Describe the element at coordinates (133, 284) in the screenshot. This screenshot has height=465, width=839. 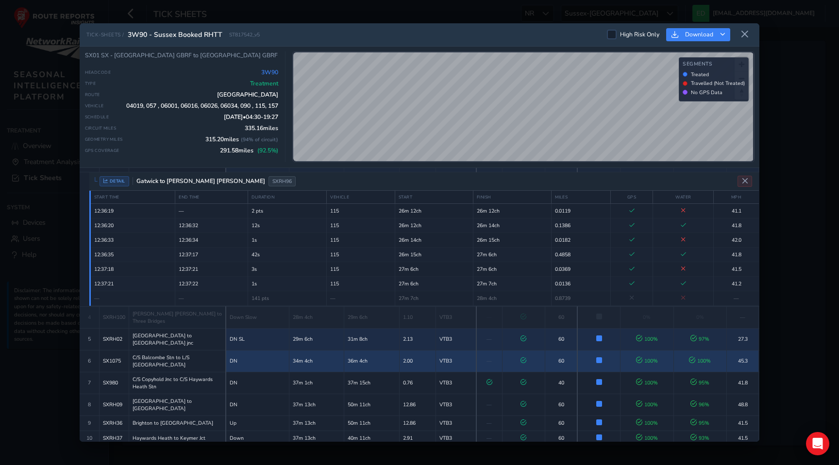
I see `td: 12:37:21` at that location.